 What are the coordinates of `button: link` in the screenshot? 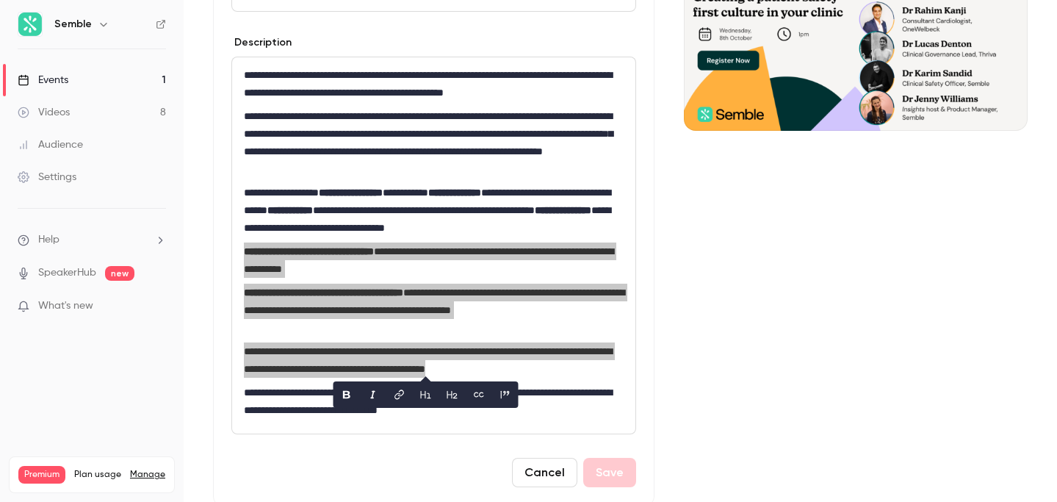 It's located at (400, 395).